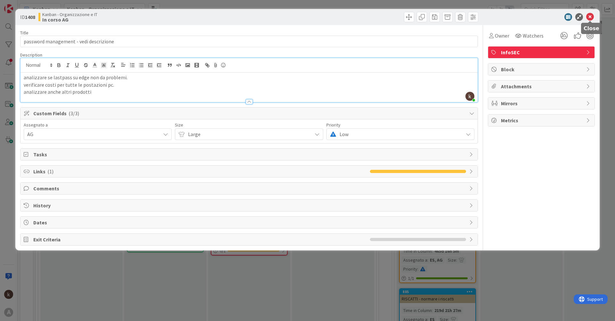 The width and height of the screenshot is (615, 321). I want to click on span: Custom Fields, so click(250, 113).